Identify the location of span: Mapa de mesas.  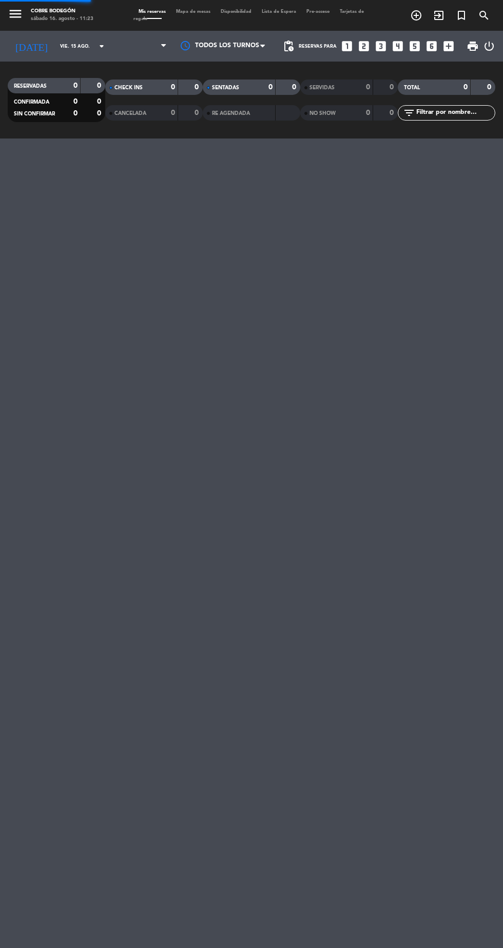
(193, 11).